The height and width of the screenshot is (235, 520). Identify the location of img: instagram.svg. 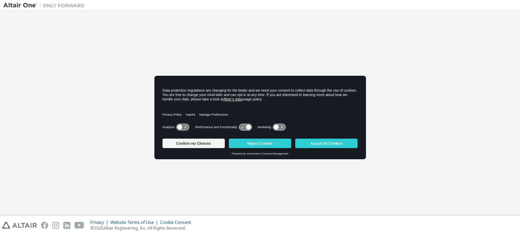
(56, 226).